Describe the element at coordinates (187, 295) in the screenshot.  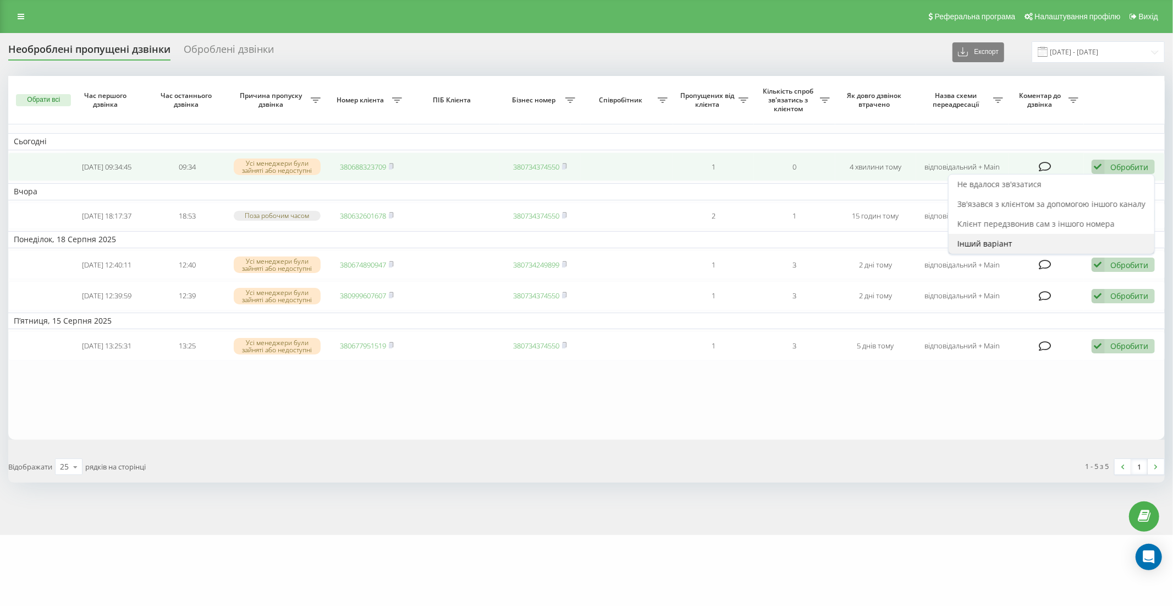
I see `td: 12:39` at that location.